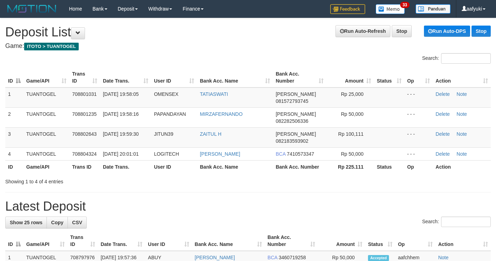 The width and height of the screenshot is (496, 261). Describe the element at coordinates (84, 154) in the screenshot. I see `span: 708804324` at that location.